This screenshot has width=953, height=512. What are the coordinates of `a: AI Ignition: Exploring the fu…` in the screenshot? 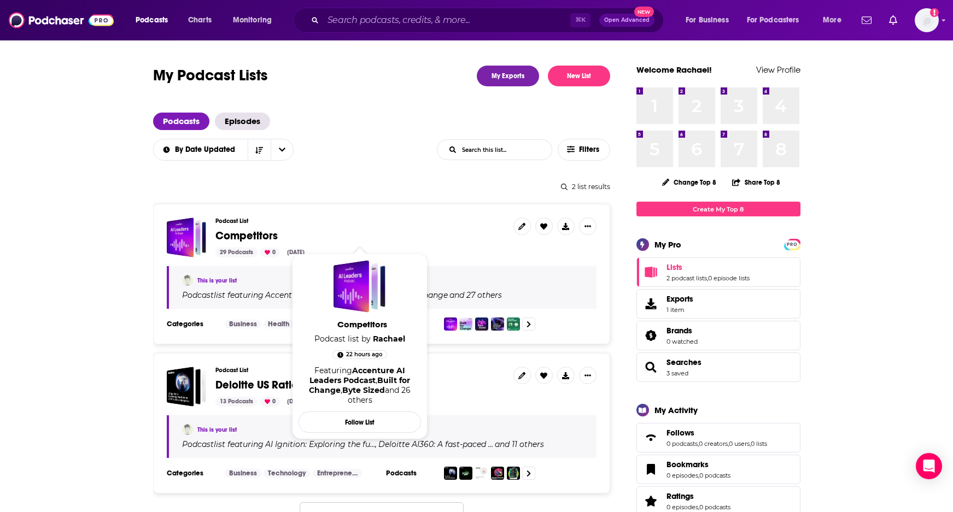 It's located at (319, 444).